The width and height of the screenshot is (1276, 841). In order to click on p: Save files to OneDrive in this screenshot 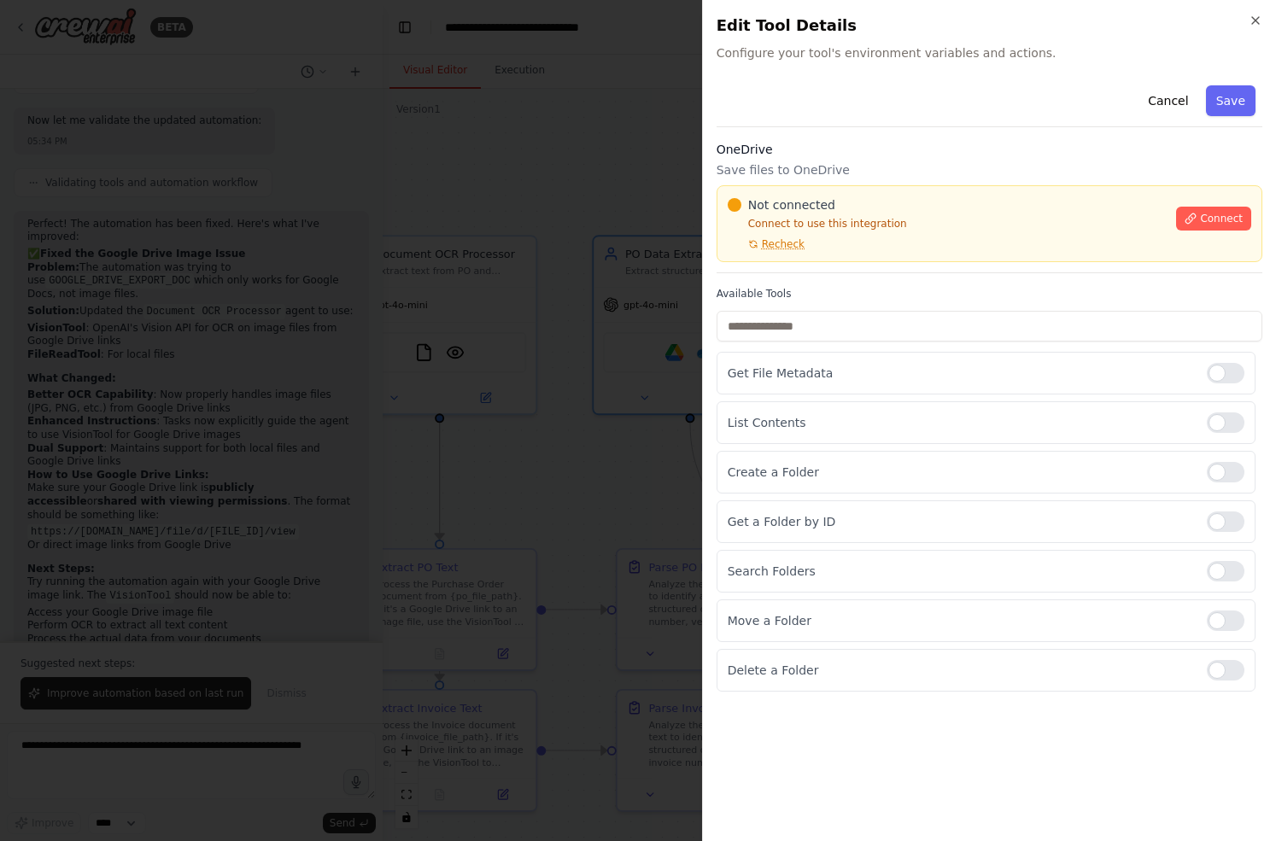, I will do `click(989, 170)`.